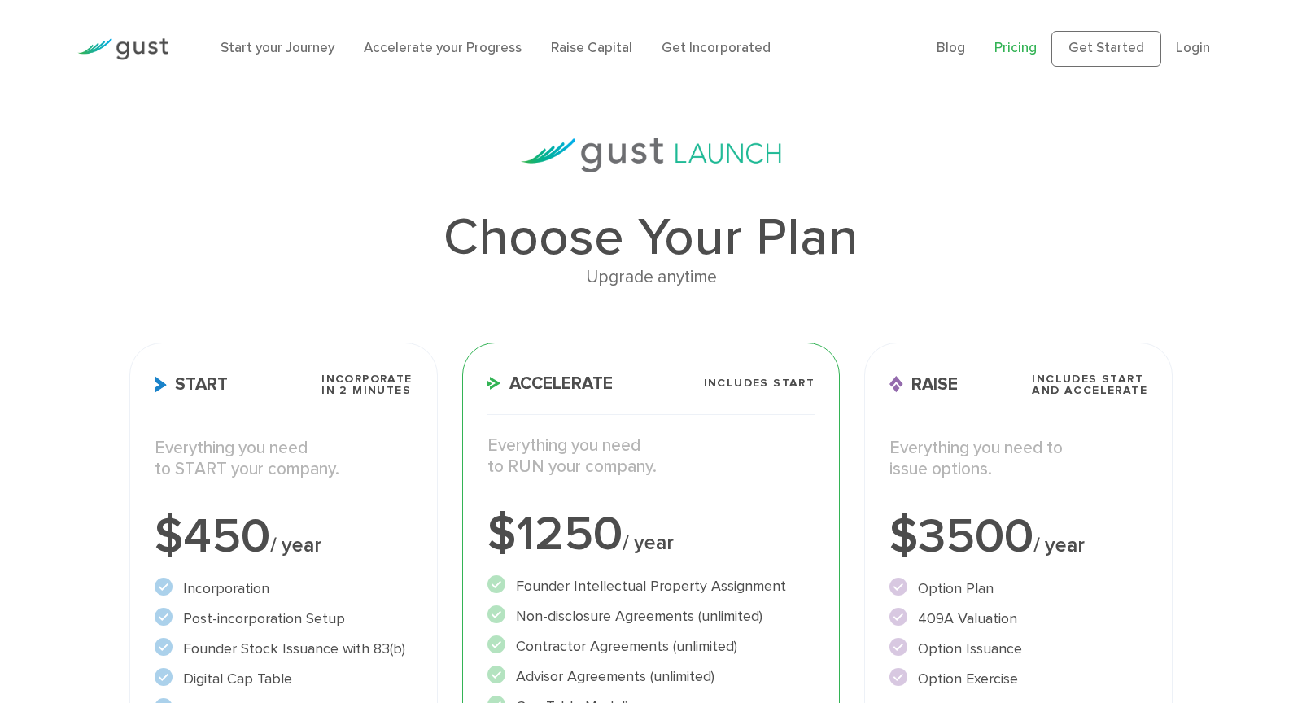  Describe the element at coordinates (651, 278) in the screenshot. I see `div: Upgrade anytime` at that location.